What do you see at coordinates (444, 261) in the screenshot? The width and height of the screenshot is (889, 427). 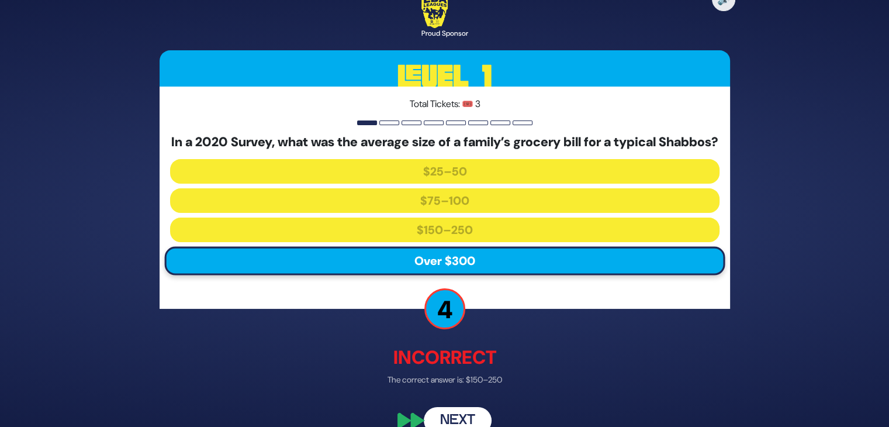 I see `button: Over $300` at bounding box center [444, 261].